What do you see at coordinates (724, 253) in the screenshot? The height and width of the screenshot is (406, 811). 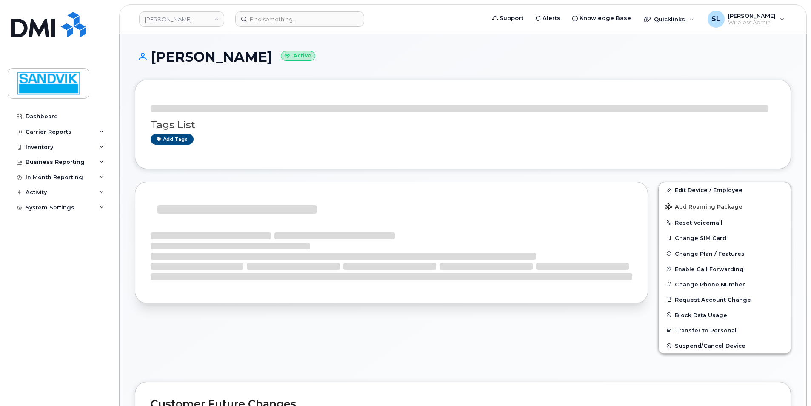 I see `button: Change Plan / Features` at bounding box center [724, 253].